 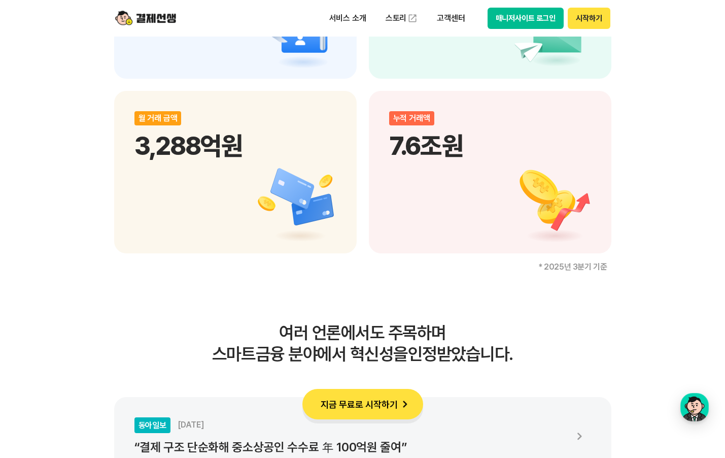 I want to click on p: “결제 구조 단순화해 중소상공인 수수료 年 100억원 줄여”, so click(x=350, y=447).